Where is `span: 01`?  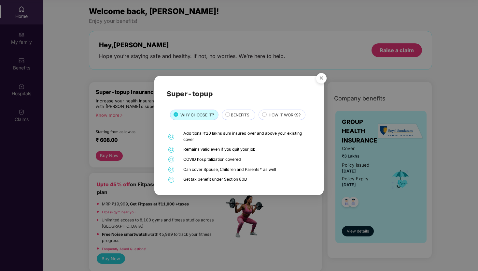
span: 01 is located at coordinates (171, 137).